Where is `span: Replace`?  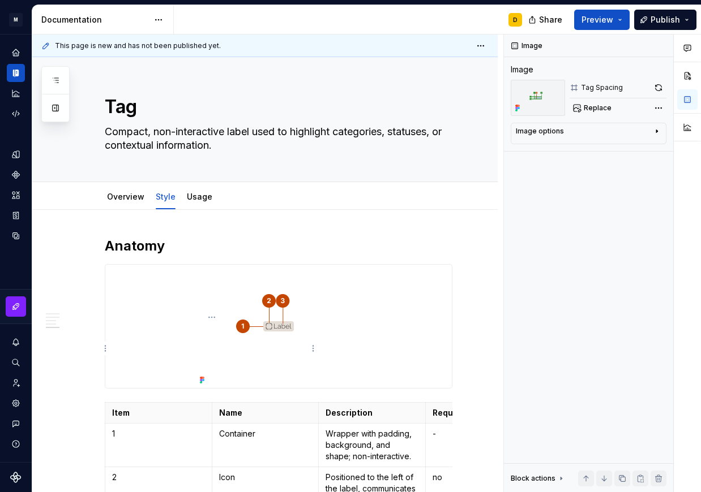 span: Replace is located at coordinates (597, 108).